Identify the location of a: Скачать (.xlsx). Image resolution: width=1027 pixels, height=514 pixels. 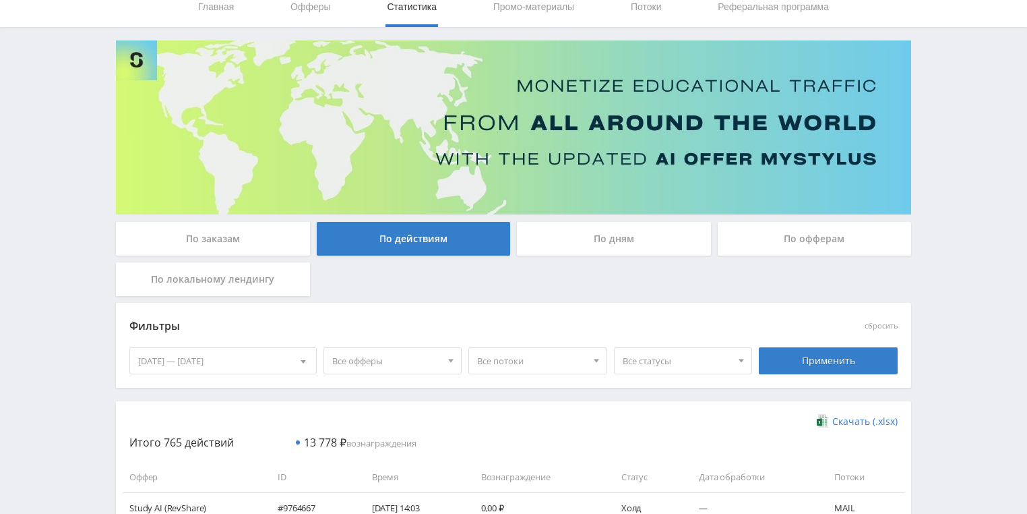
(857, 421).